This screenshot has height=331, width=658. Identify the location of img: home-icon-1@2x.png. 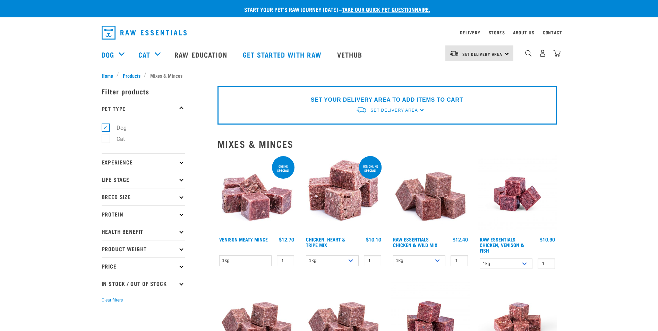
(528, 53).